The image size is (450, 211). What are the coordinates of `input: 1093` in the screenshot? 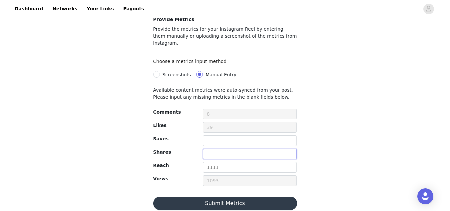 It's located at (250, 181).